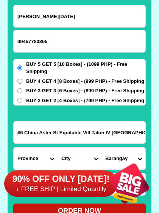 The image size is (159, 213). I want to click on span: BUY 3 GET 3 [6 Boxes] - (899 PHP) - Free Shipping, so click(85, 91).